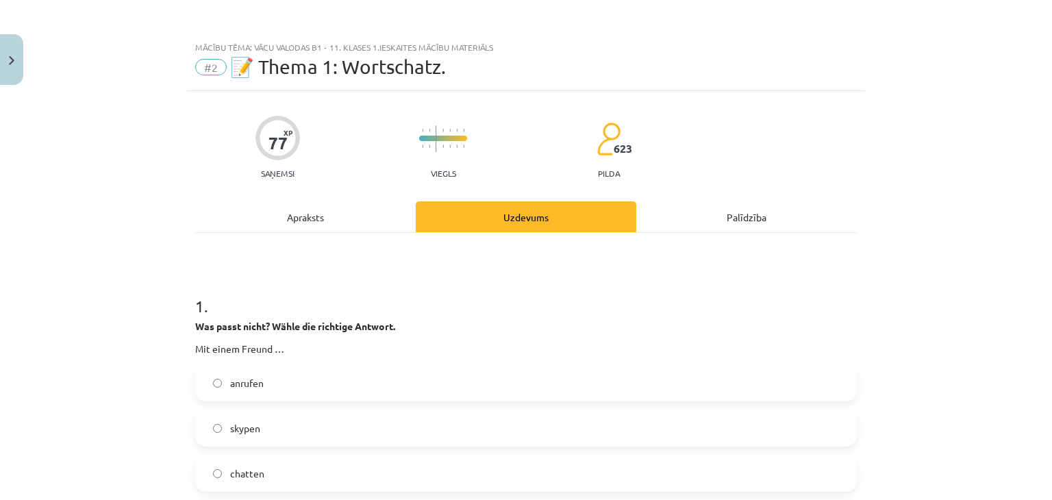  I want to click on span: XP, so click(288, 132).